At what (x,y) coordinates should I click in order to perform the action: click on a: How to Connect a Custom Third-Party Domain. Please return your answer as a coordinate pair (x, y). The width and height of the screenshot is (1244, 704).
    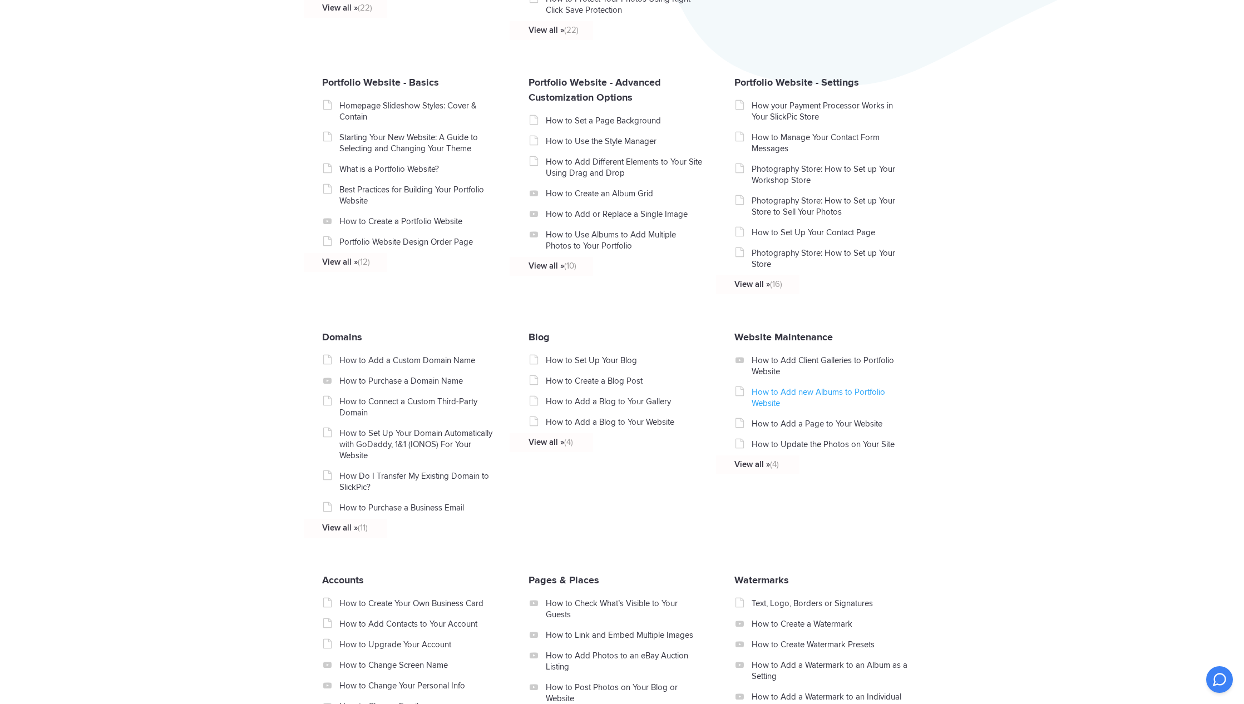
    Looking at the image, I should click on (418, 407).